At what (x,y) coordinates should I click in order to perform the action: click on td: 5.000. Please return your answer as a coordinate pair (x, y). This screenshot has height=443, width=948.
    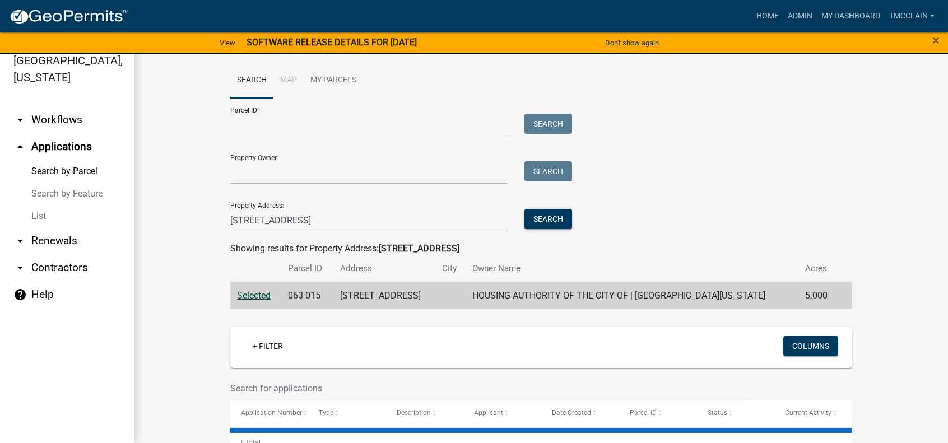
    Looking at the image, I should click on (818, 295).